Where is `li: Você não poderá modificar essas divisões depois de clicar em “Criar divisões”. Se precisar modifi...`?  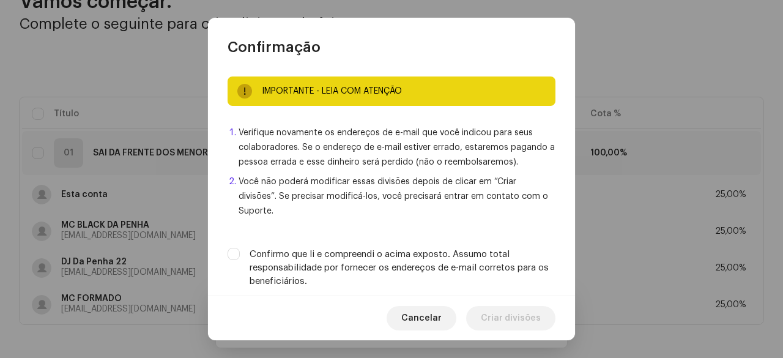
li: Você não poderá modificar essas divisões depois de clicar em “Criar divisões”. Se precisar modifi... is located at coordinates (397, 196).